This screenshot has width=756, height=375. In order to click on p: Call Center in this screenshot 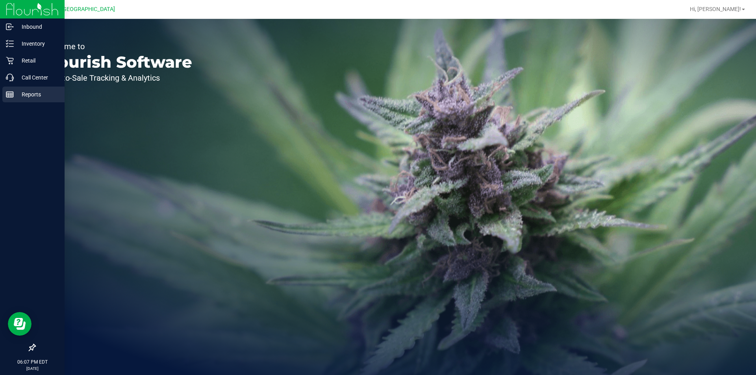, I will do `click(37, 78)`.